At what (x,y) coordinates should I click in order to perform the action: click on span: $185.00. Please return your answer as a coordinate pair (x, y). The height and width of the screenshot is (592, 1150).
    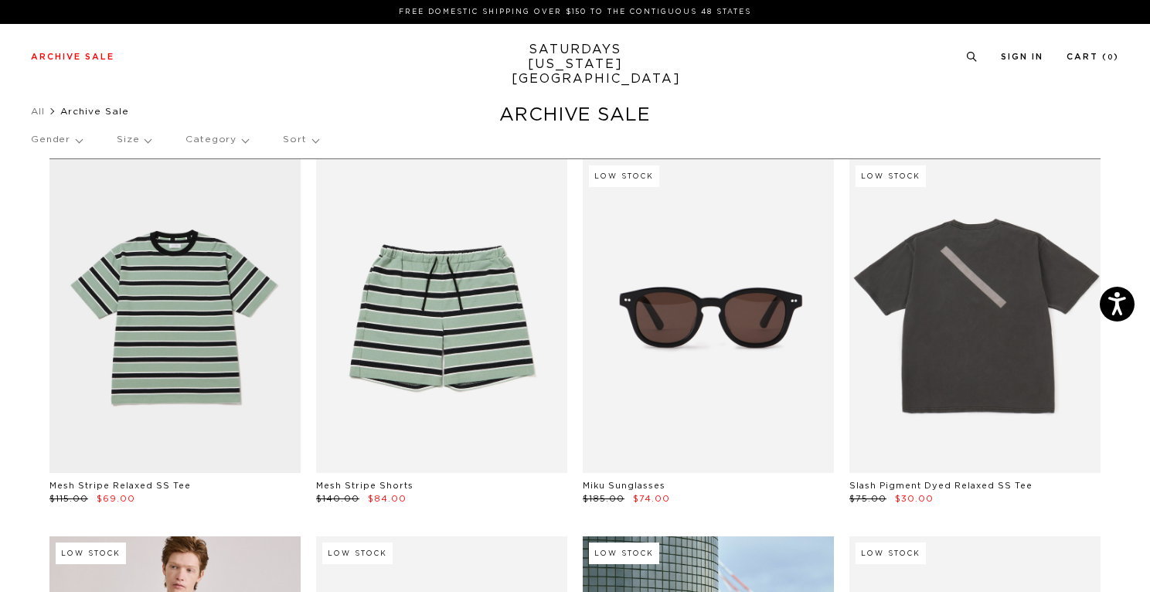
    Looking at the image, I should click on (604, 499).